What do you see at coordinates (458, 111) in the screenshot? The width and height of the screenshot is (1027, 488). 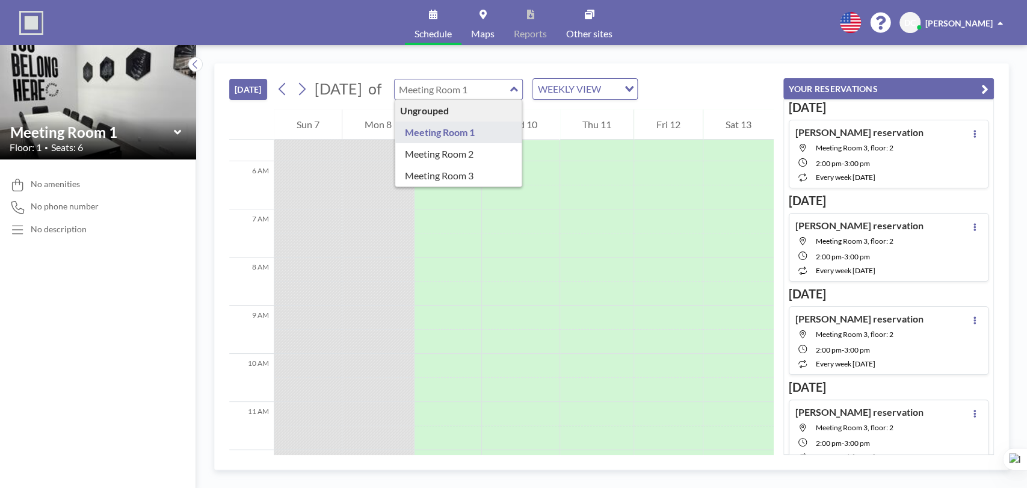 I see `div: Ungrouped` at bounding box center [458, 111].